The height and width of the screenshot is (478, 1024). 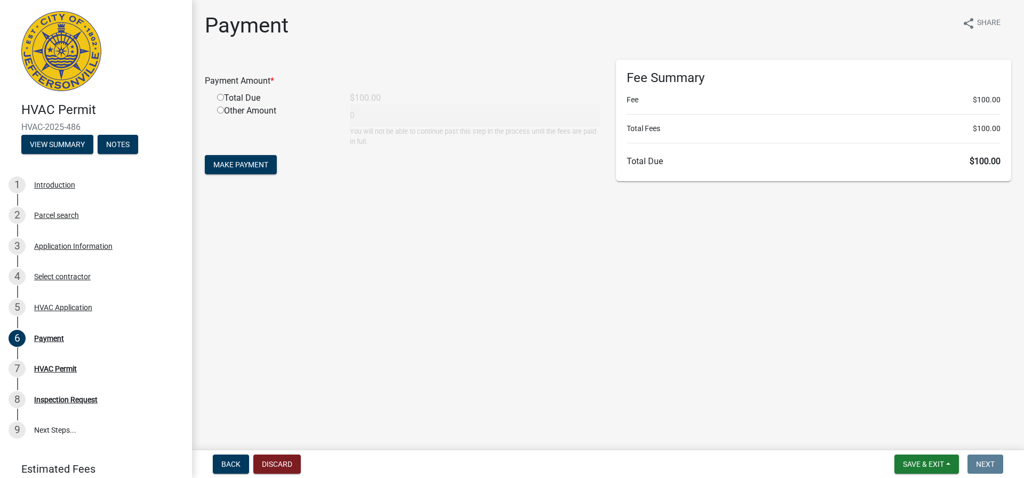 What do you see at coordinates (231, 465) in the screenshot?
I see `button: Back` at bounding box center [231, 465].